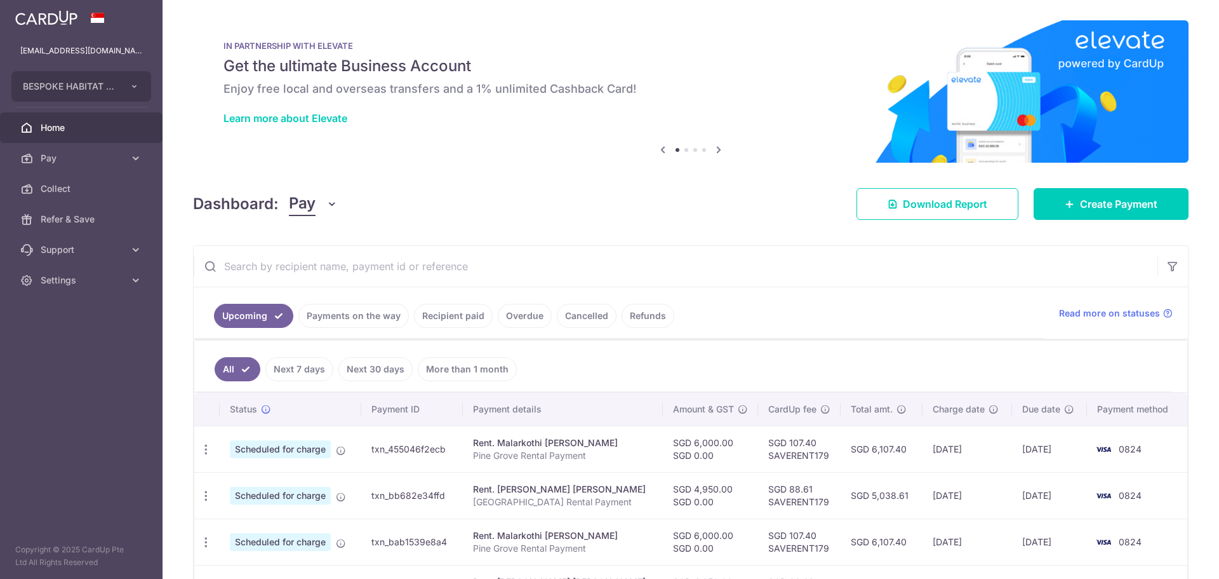 Image resolution: width=1219 pixels, height=579 pixels. Describe the element at coordinates (453, 316) in the screenshot. I see `a: Recipient paid` at that location.